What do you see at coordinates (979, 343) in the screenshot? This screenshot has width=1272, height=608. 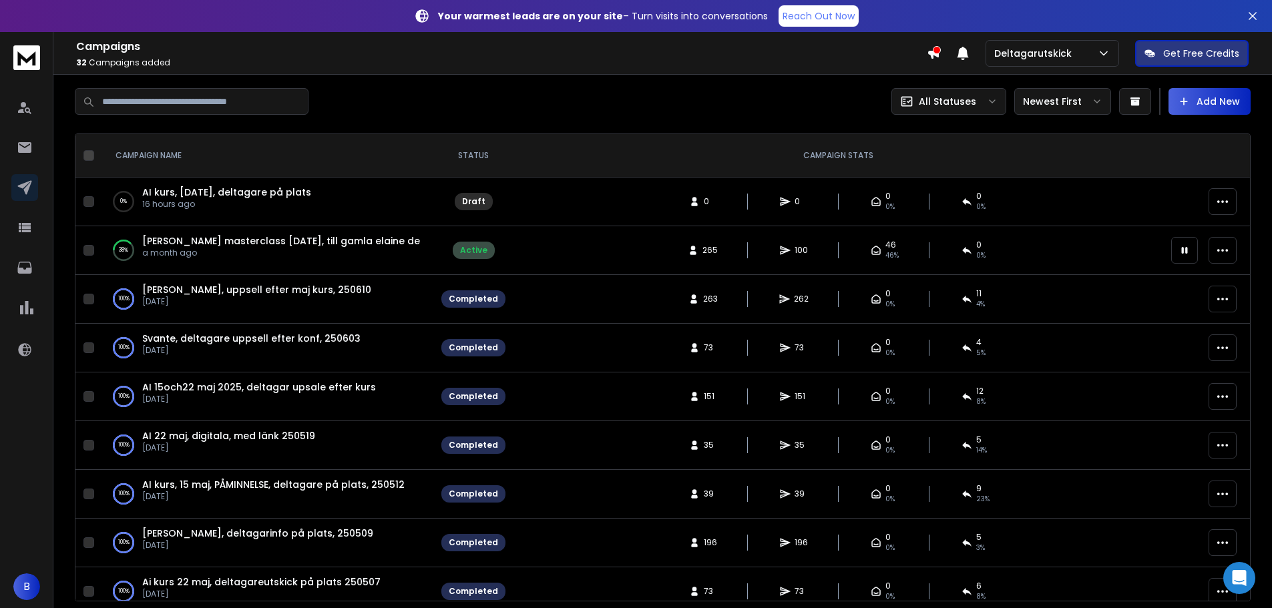 I see `span: 4` at bounding box center [979, 343].